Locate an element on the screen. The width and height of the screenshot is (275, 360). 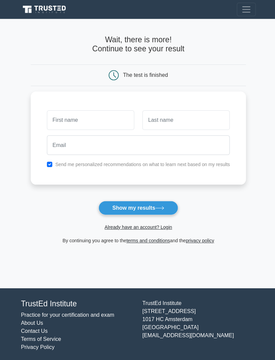
a: terms and conditions is located at coordinates (147, 239).